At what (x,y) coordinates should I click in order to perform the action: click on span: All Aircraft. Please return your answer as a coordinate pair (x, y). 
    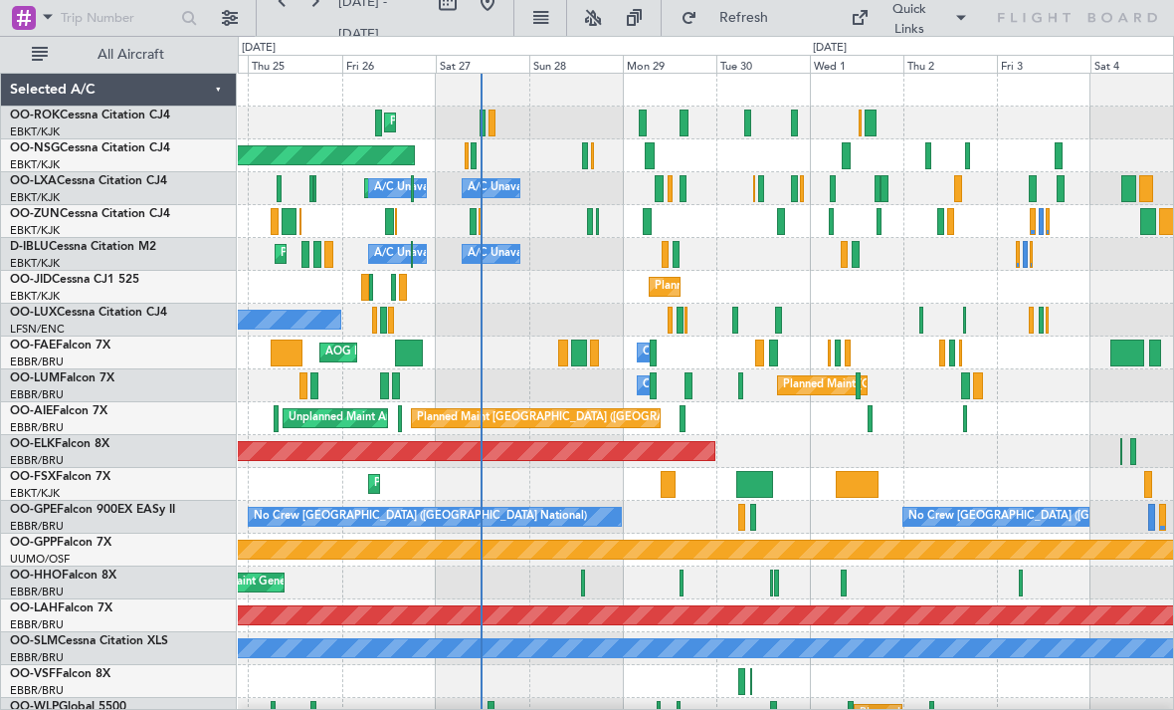
    Looking at the image, I should click on (130, 55).